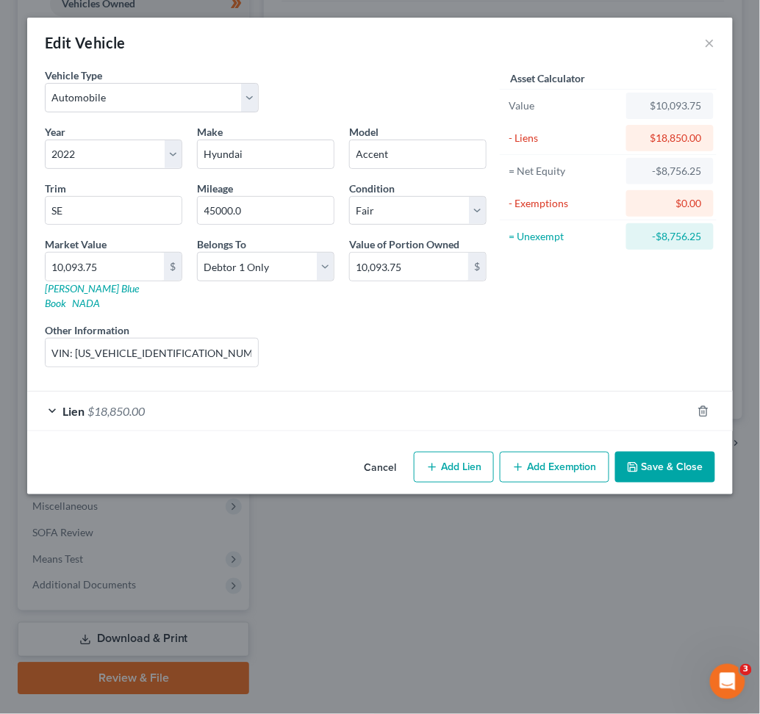 This screenshot has width=760, height=714. What do you see at coordinates (669, 106) in the screenshot?
I see `div: $10,093.75` at bounding box center [669, 106].